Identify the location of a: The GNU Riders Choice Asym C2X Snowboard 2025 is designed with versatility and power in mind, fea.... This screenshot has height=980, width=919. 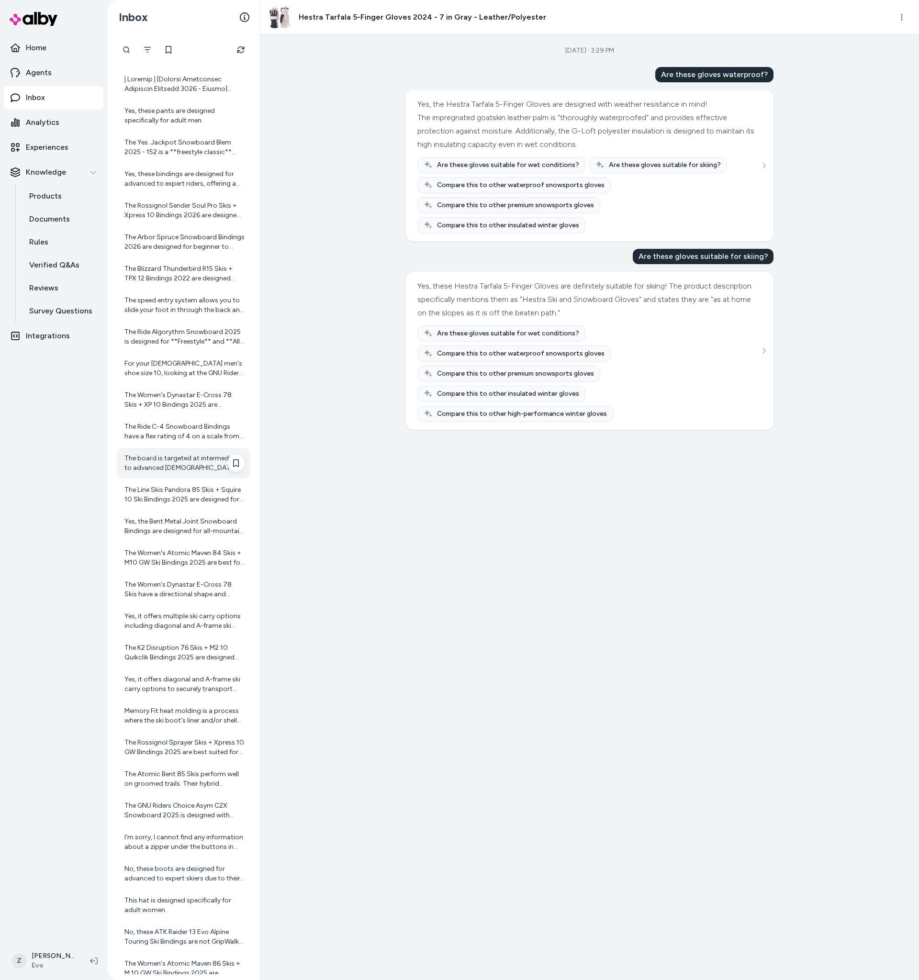
(183, 811).